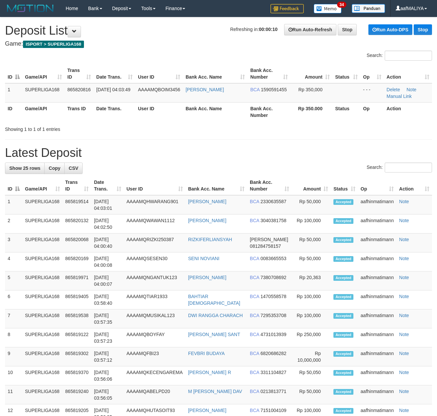 Image resolution: width=437 pixels, height=416 pixels. What do you see at coordinates (14, 300) in the screenshot?
I see `td: 6` at bounding box center [14, 300].